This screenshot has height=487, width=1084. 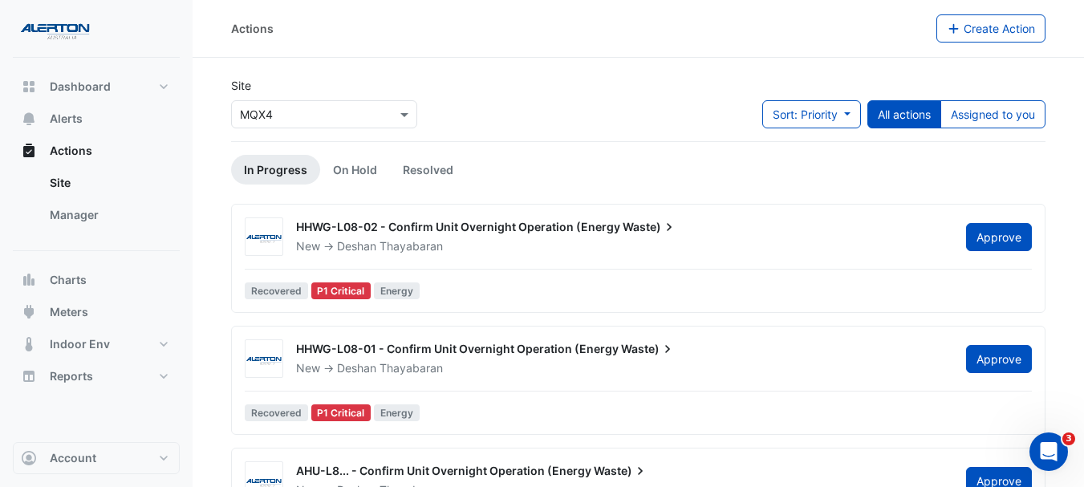 I want to click on a: Resolved, so click(x=428, y=169).